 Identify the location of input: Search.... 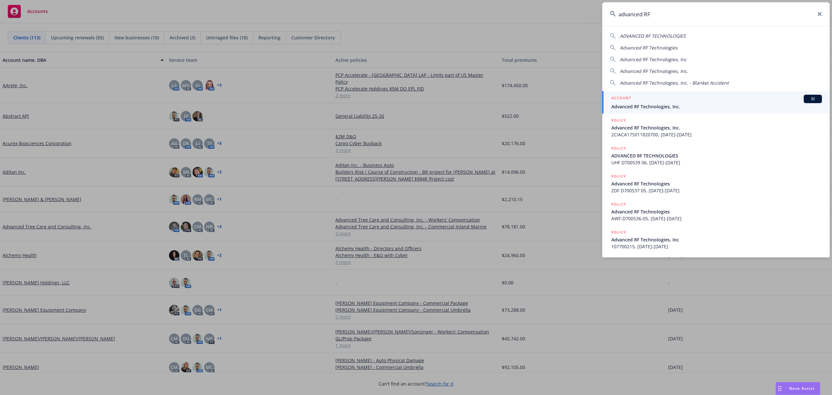
(716, 14).